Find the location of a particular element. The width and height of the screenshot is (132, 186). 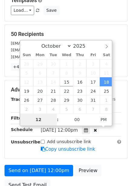

span: October 18, 2025 is located at coordinates (106, 82).